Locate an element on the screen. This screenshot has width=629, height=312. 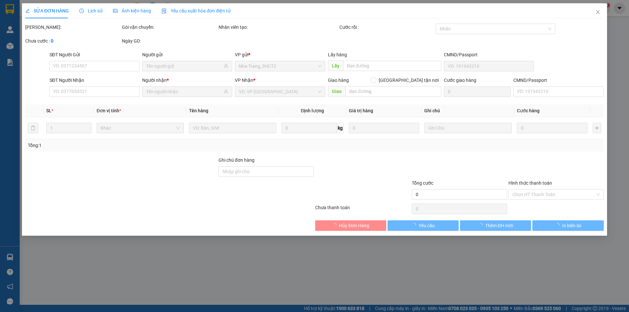
span: clock-circle is located at coordinates (82, 11).